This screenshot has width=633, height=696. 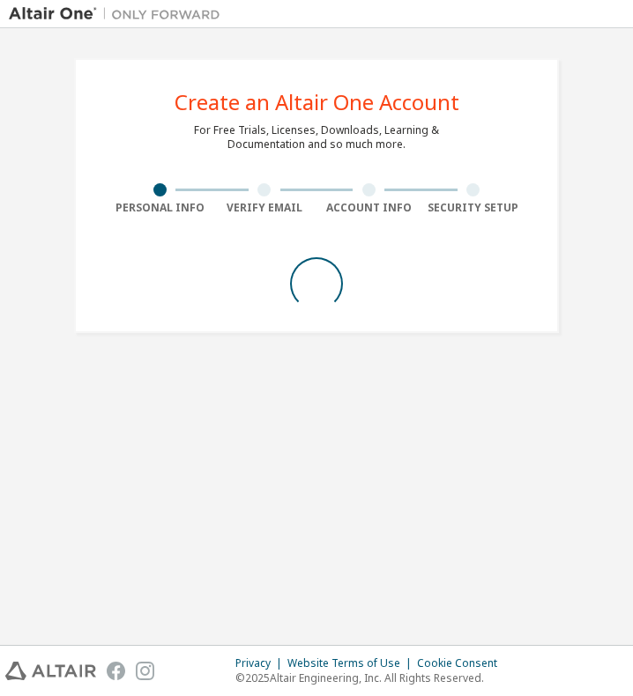 I want to click on div: Website Terms of Use, so click(x=352, y=664).